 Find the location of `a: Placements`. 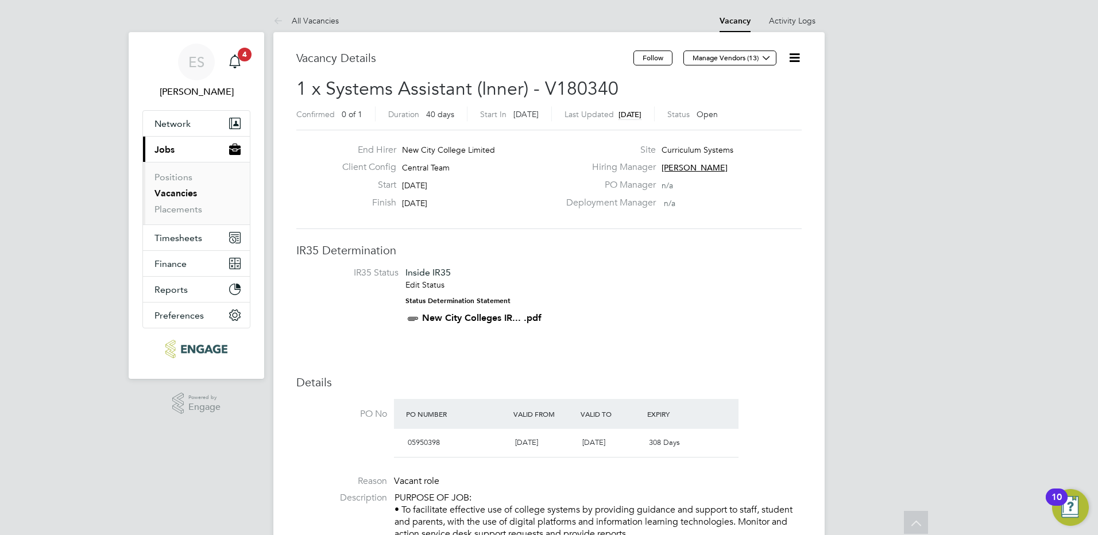

a: Placements is located at coordinates (178, 209).